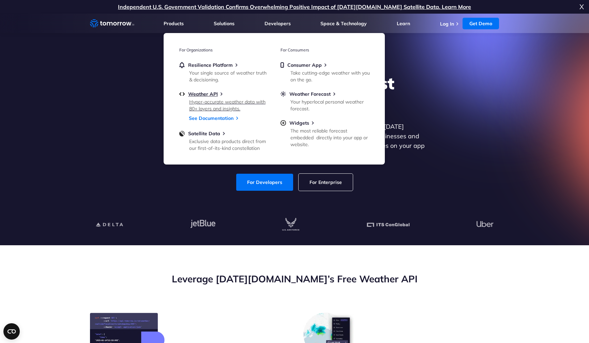  What do you see at coordinates (325, 182) in the screenshot?
I see `a: For Enterprise` at bounding box center [325, 182].